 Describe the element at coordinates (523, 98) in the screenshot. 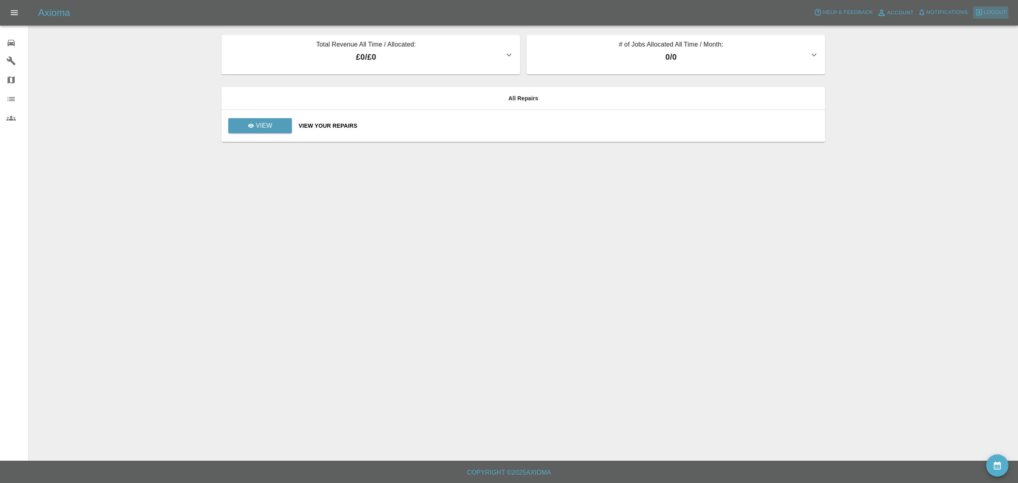

I see `th: All Repairs` at that location.